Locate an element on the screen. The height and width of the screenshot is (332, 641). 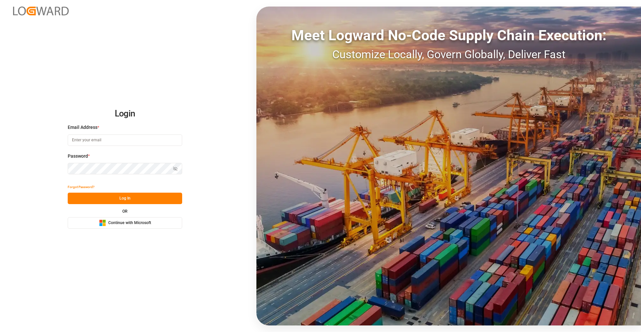
span: Password is located at coordinates (78, 156).